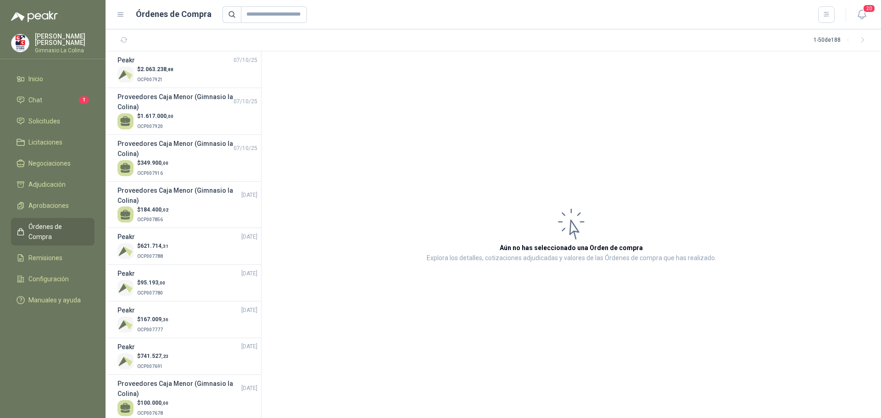  Describe the element at coordinates (150, 79) in the screenshot. I see `span: OCP007921` at that location.